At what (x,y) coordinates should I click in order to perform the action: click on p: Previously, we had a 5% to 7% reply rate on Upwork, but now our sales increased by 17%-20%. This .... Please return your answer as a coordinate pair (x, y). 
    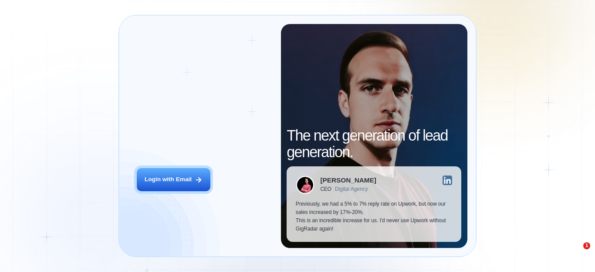
    Looking at the image, I should click on (374, 216).